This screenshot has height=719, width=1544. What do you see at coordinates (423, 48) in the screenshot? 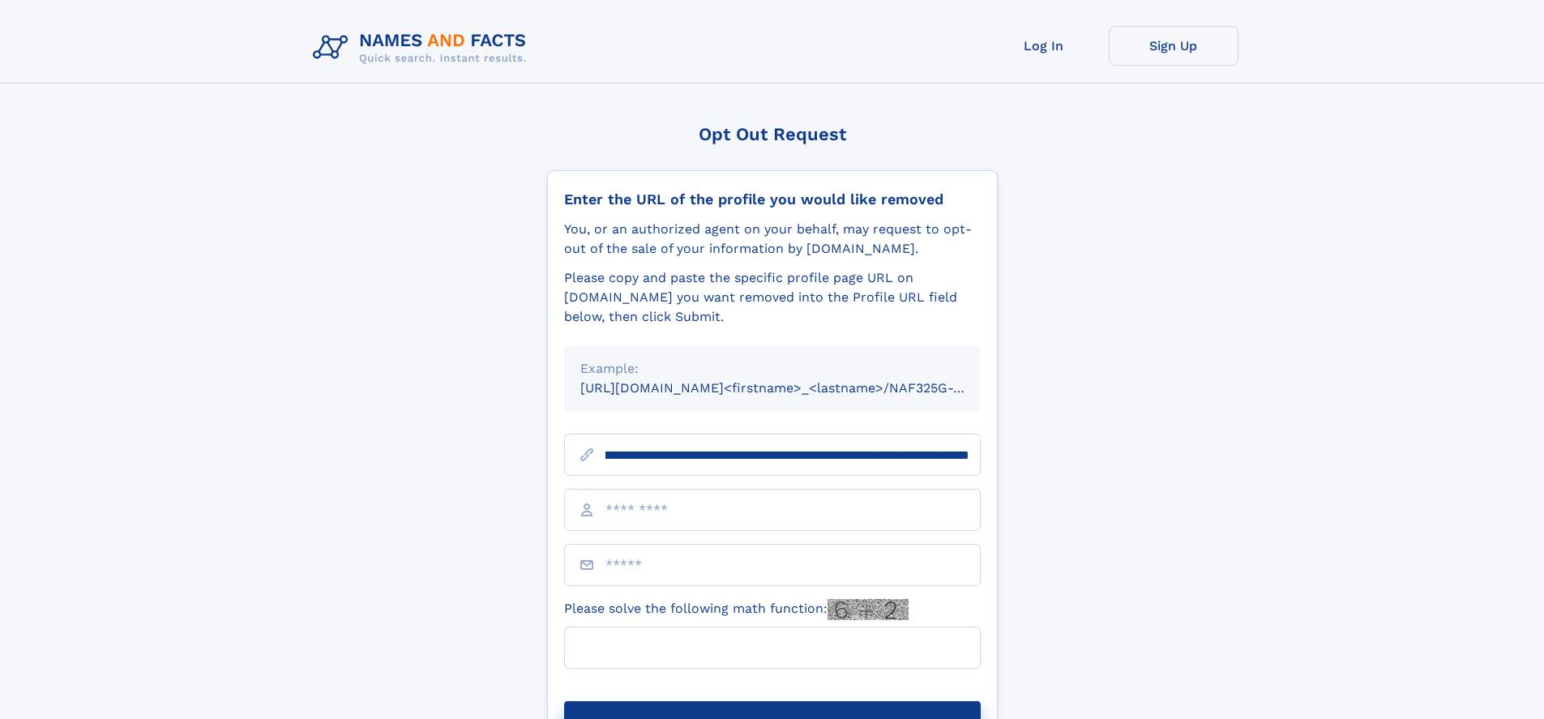
I see `img: Logo Names and Facts` at bounding box center [423, 48].